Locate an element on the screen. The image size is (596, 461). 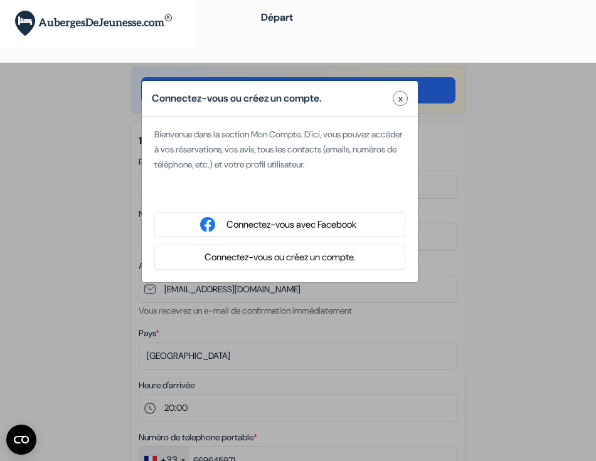
span: Bienvenue dans la section Mon Compte. D'ici, vous pouvez accéder à vos réservations, vos avis, to... is located at coordinates (278, 149).